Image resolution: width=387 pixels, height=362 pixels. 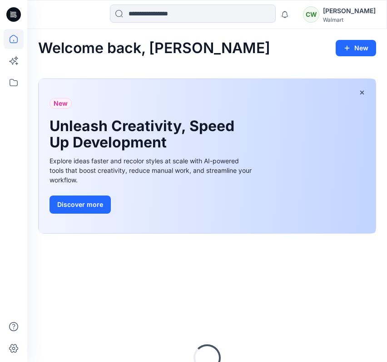 I want to click on div: CW, so click(x=311, y=15).